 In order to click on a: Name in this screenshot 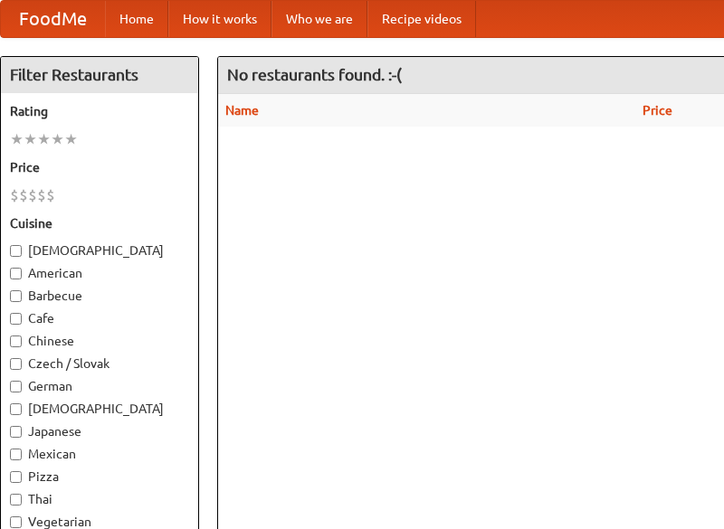, I will do `click(242, 110)`.